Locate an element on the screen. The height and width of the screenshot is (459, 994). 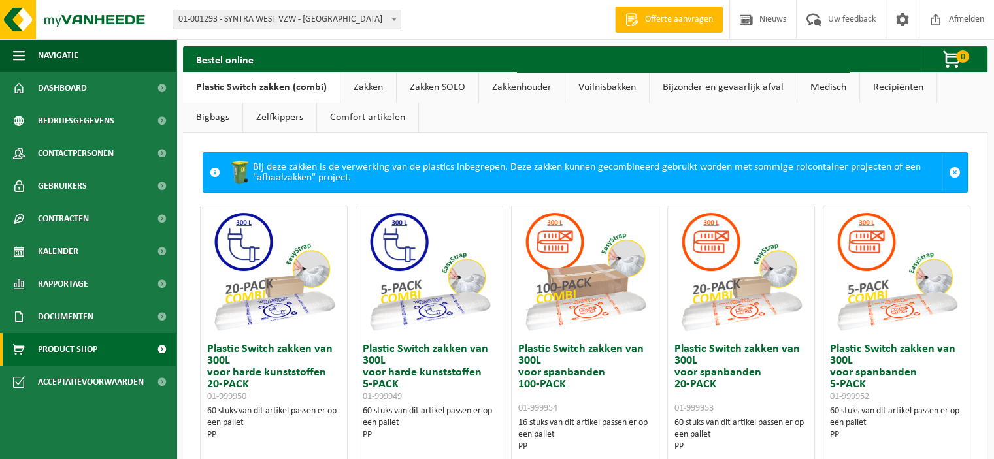
a: Zelfkippers is located at coordinates (280, 118).